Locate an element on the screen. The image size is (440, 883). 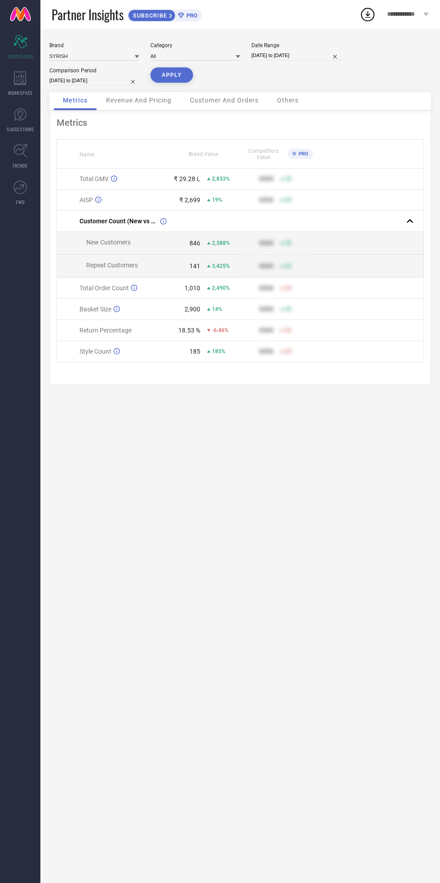
div: ₹ 2,699 is located at coordinates (190, 200).